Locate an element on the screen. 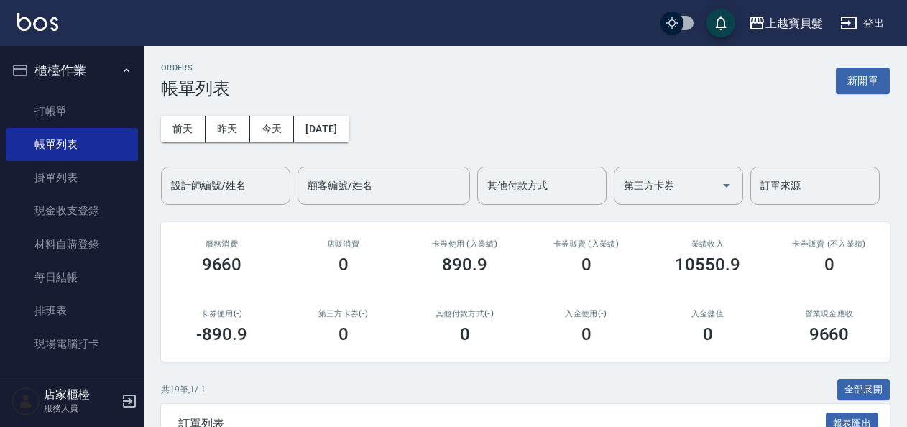  h2: 卡券販賣 (入業績) is located at coordinates (586, 244).